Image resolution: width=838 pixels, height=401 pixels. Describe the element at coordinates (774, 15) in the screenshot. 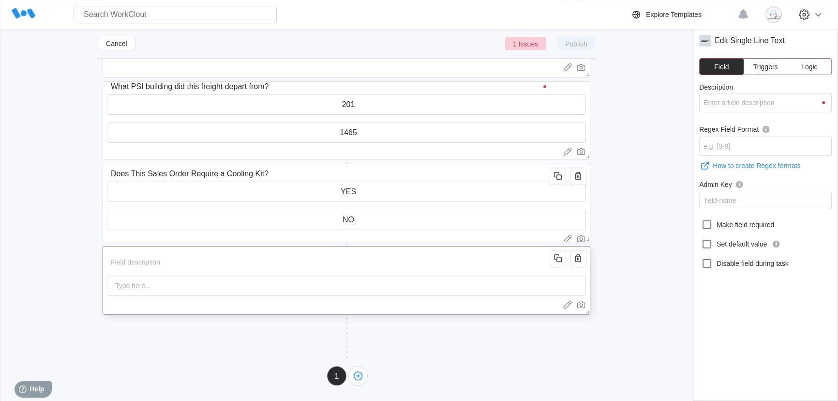

I see `img: clout-09.png` at that location.